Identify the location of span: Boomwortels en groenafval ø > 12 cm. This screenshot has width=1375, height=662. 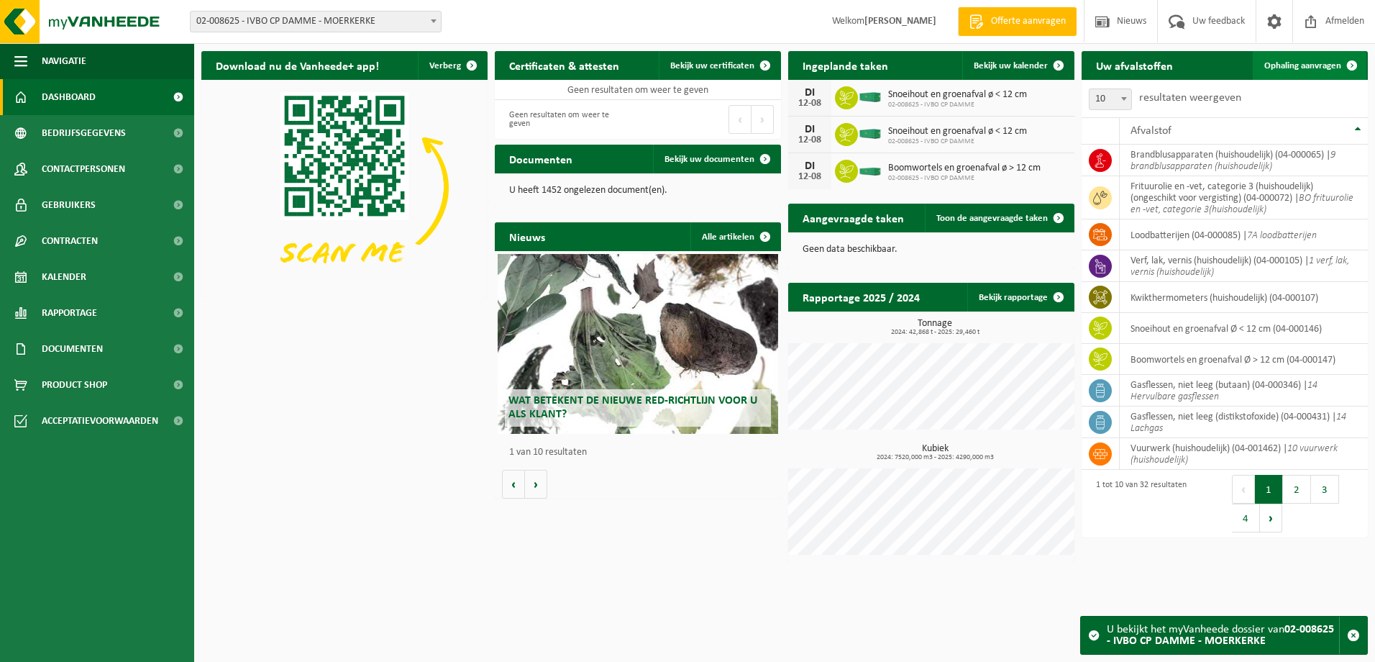
(965, 168).